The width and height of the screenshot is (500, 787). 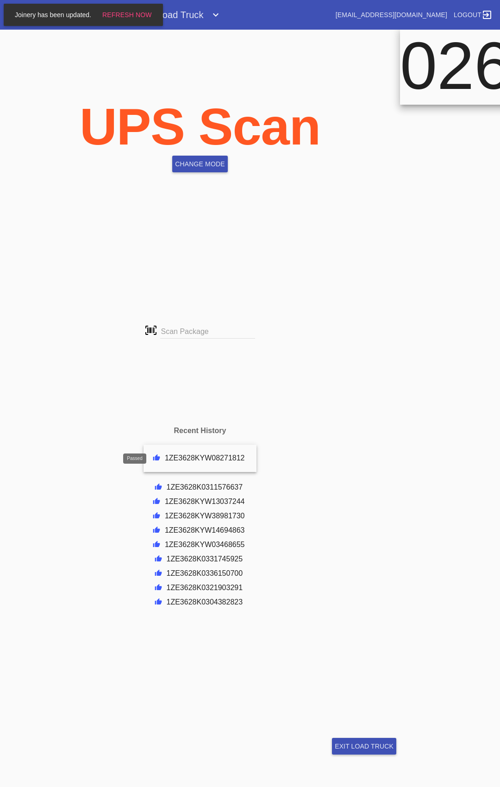 I want to click on div: 1ZE3628KYW08271812, so click(x=205, y=458).